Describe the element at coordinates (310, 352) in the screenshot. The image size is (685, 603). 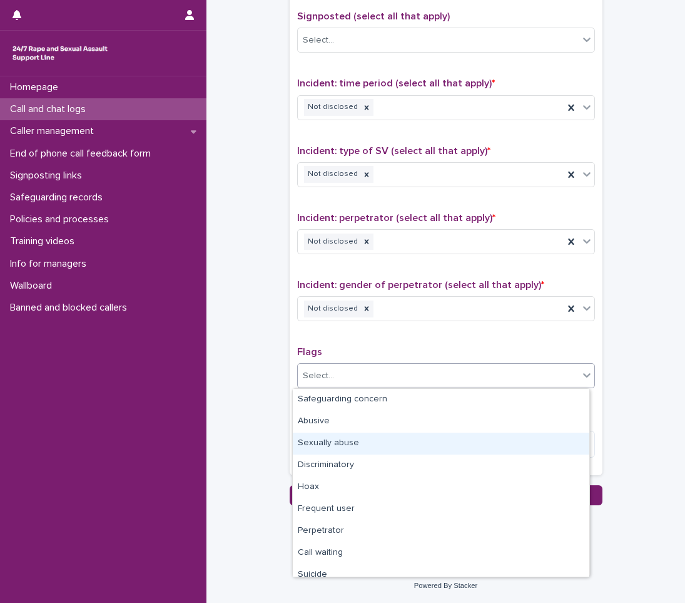
I see `span: Flags` at that location.